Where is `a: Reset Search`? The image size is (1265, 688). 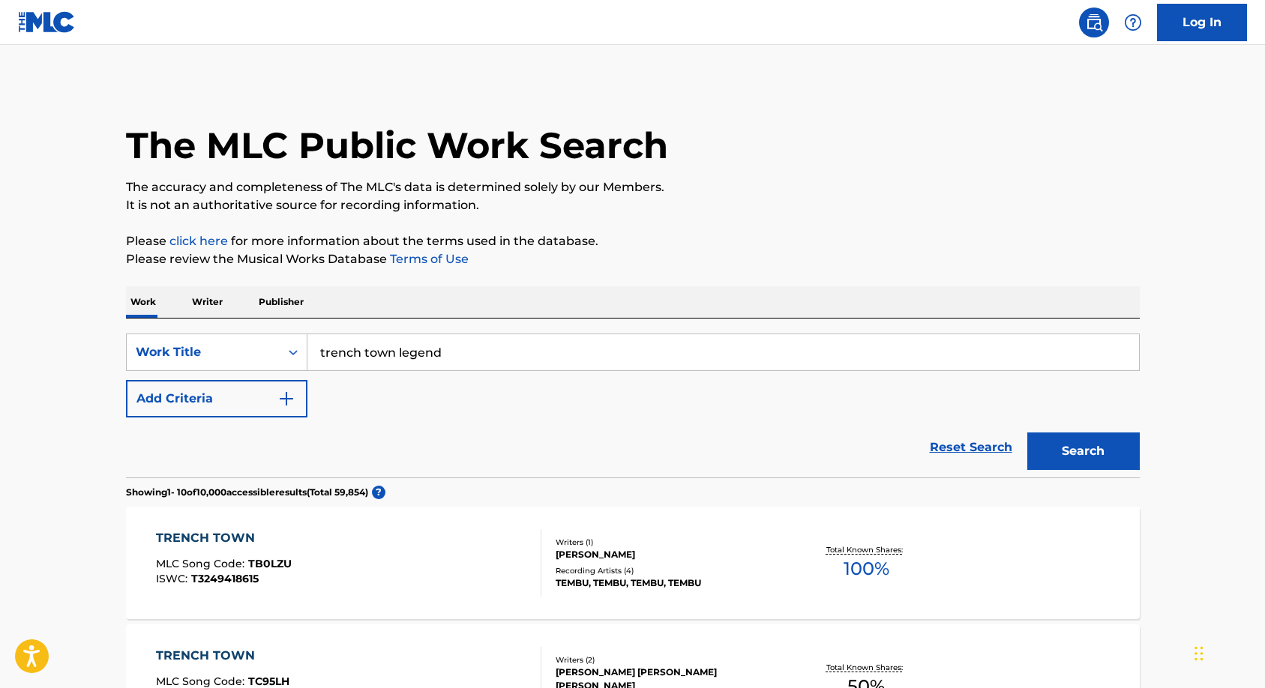 a: Reset Search is located at coordinates (971, 448).